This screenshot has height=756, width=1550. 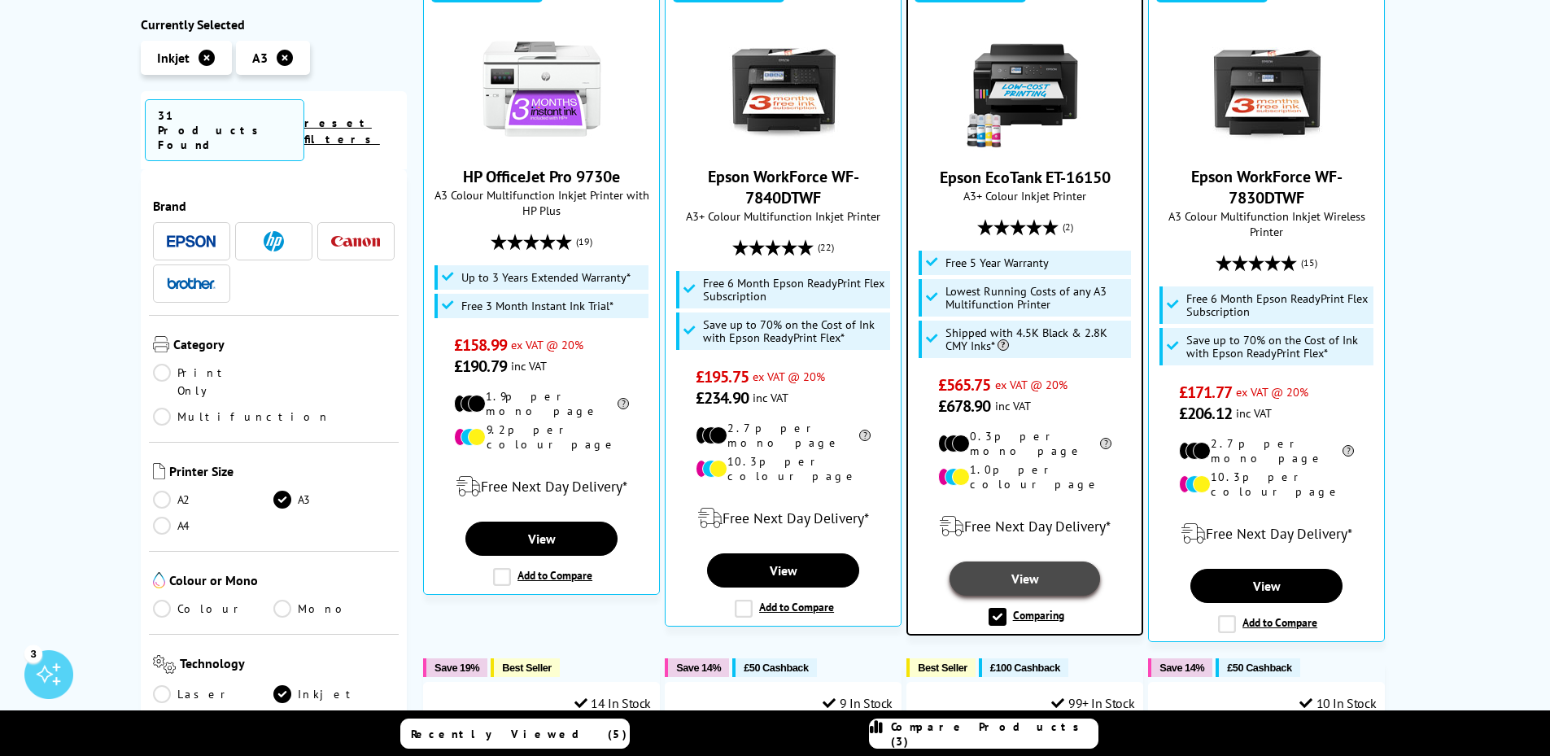 I want to click on span: (19), so click(x=584, y=242).